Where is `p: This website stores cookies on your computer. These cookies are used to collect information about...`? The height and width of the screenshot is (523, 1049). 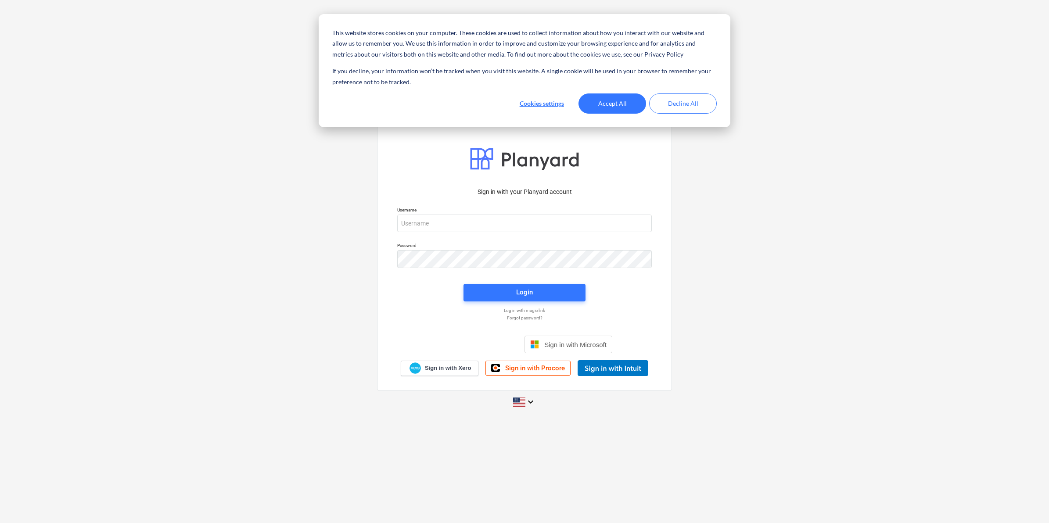
p: This website stores cookies on your computer. These cookies are used to collect information about... is located at coordinates (524, 44).